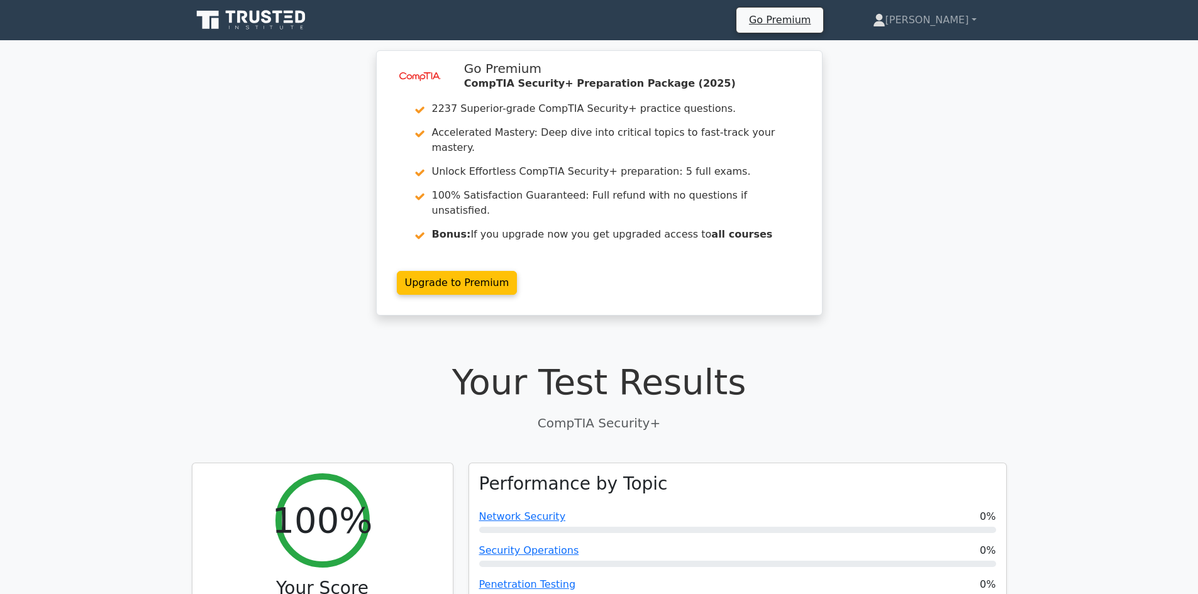 The image size is (1198, 594). I want to click on h3: Performance by Topic, so click(573, 484).